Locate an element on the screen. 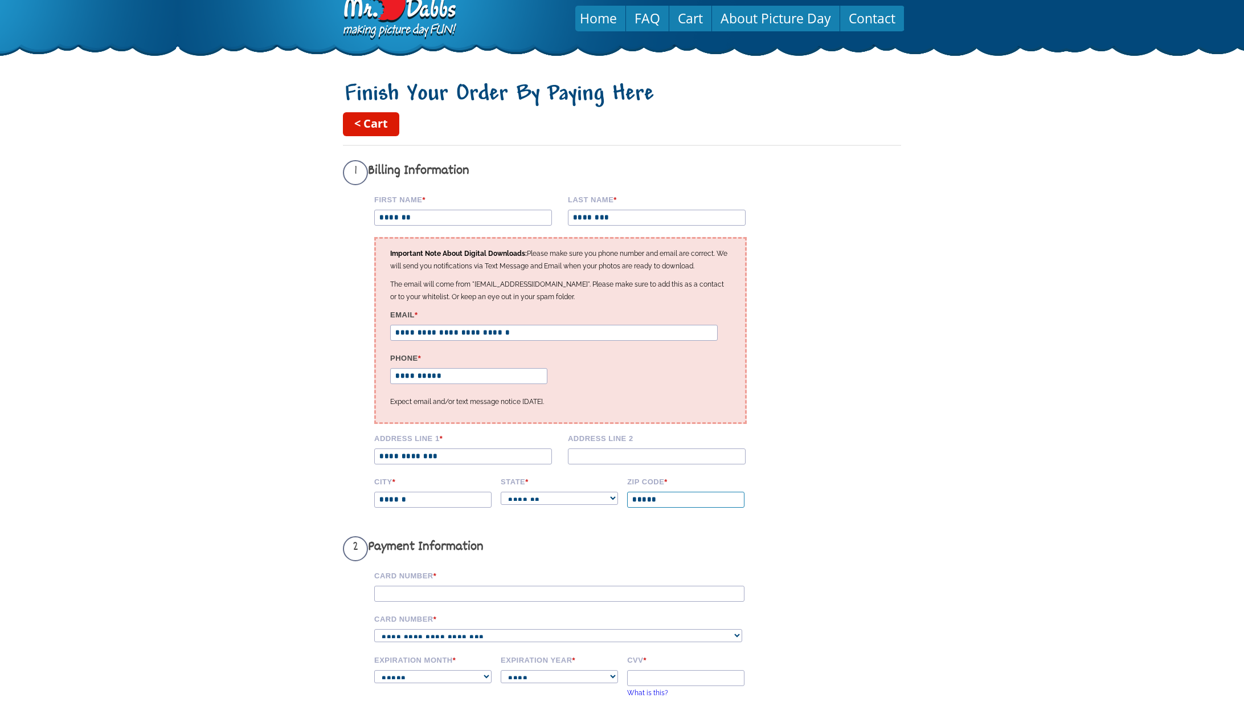 The image size is (1244, 706). label: City is located at coordinates (434, 481).